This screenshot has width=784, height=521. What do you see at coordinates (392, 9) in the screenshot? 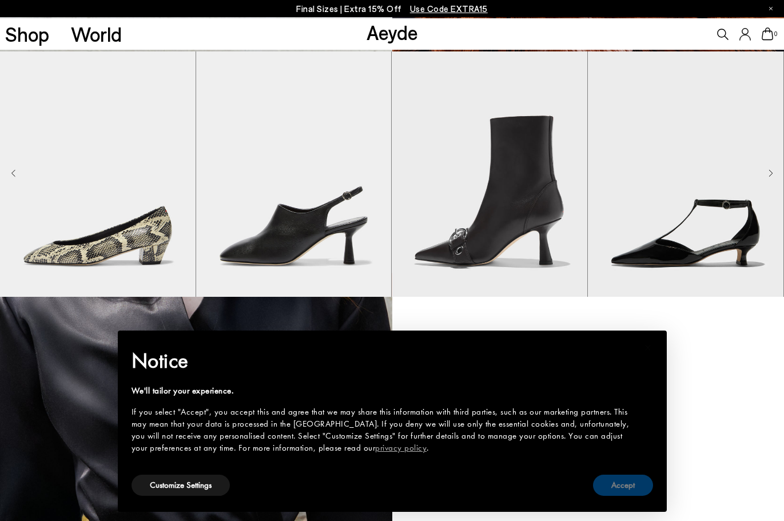
I see `p: Final Sizes | Extra 15% Off` at bounding box center [392, 9].